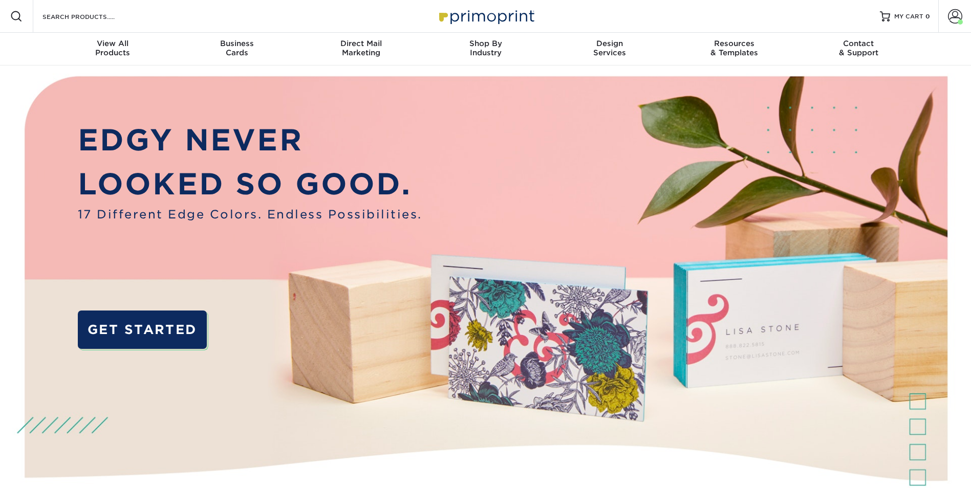 The width and height of the screenshot is (971, 488). Describe the element at coordinates (610, 48) in the screenshot. I see `div: Services` at that location.